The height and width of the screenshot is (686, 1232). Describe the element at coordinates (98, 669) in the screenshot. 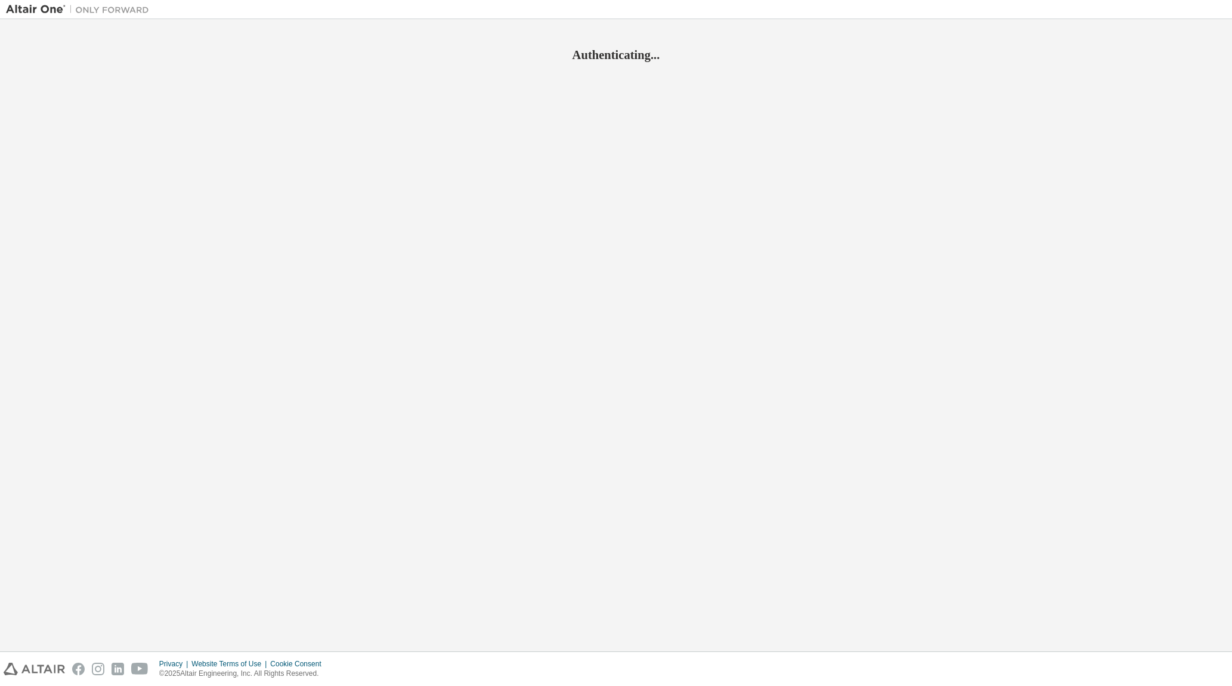

I see `img: instagram.svg` at that location.